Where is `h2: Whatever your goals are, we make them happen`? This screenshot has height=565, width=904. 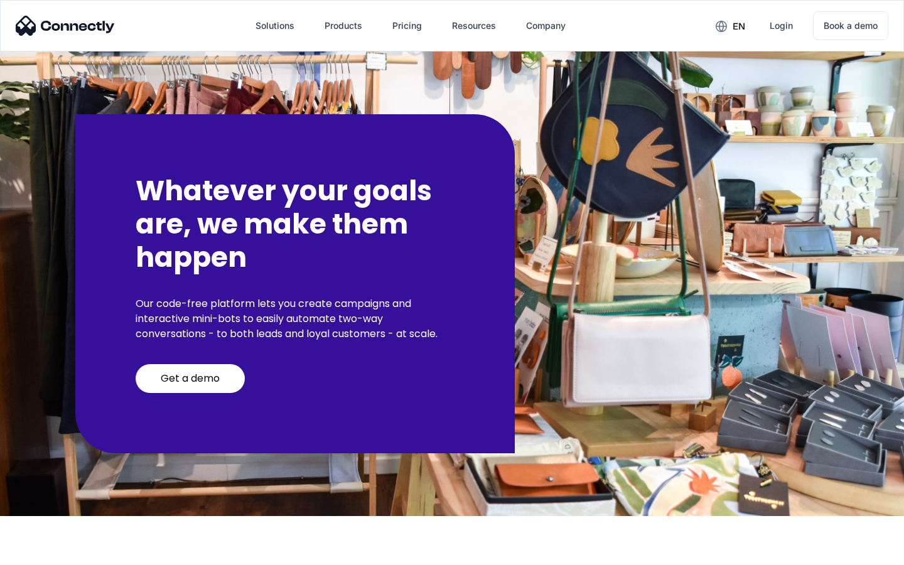 h2: Whatever your goals are, we make them happen is located at coordinates (295, 224).